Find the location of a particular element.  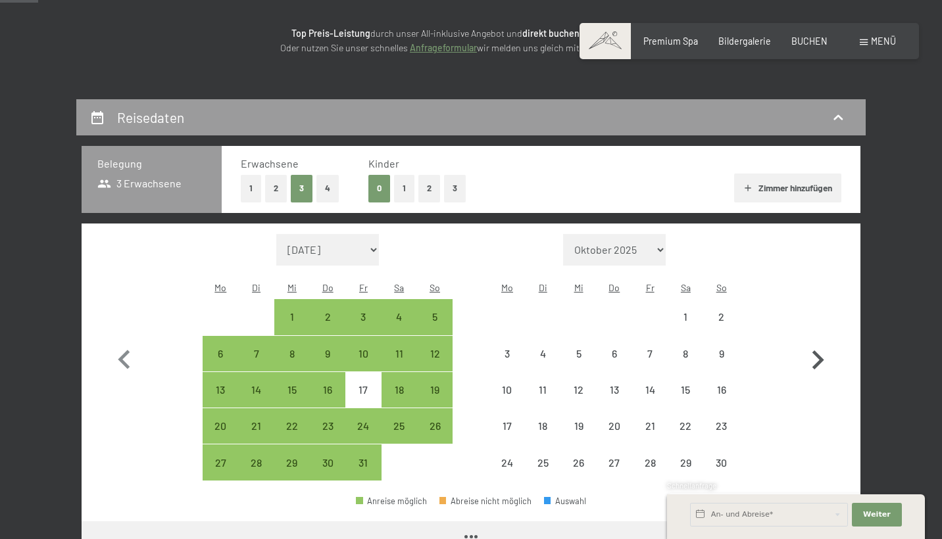

div: Wed Oct 15 2025 is located at coordinates (292, 390).